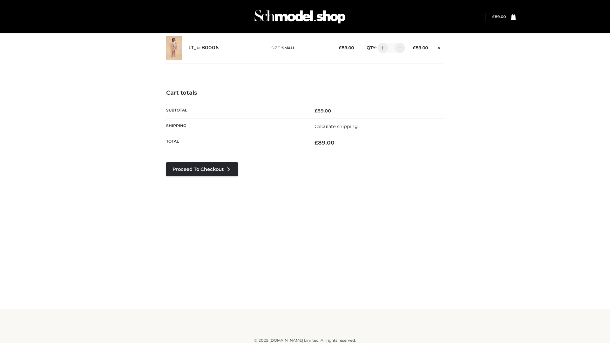 Image resolution: width=610 pixels, height=343 pixels. I want to click on h4: Cart totals, so click(305, 93).